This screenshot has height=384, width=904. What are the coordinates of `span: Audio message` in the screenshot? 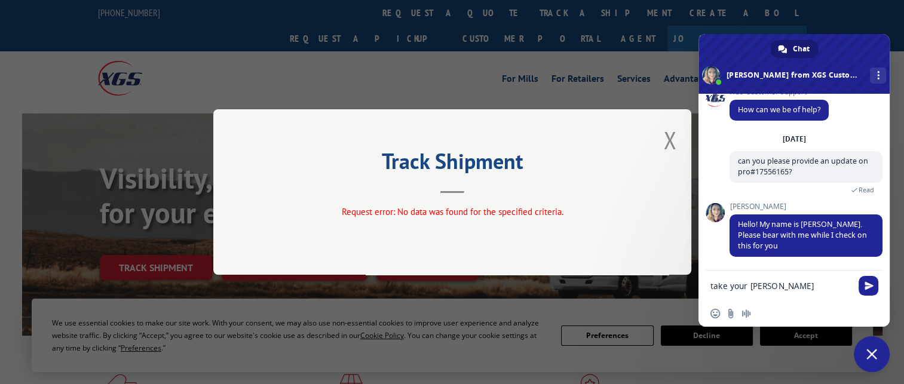 It's located at (747, 314).